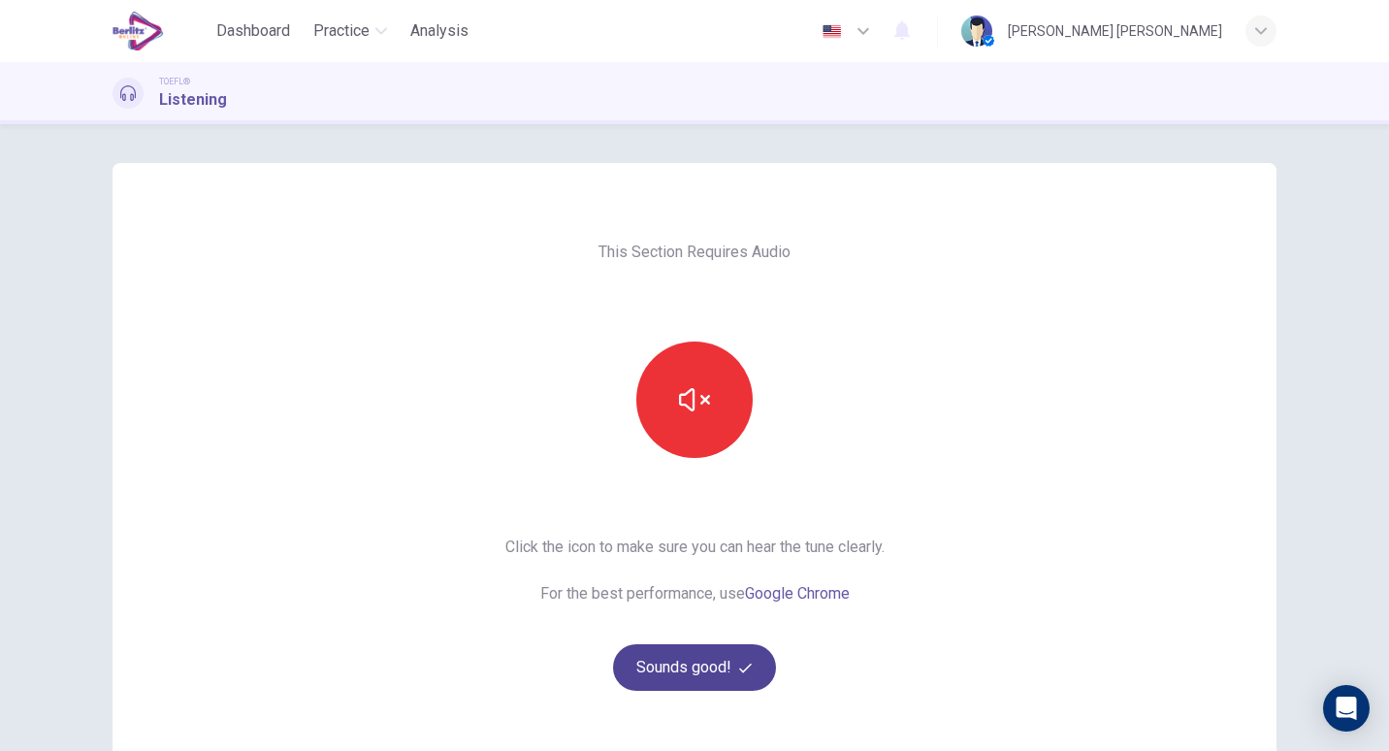  I want to click on img: Profile picture, so click(977, 31).